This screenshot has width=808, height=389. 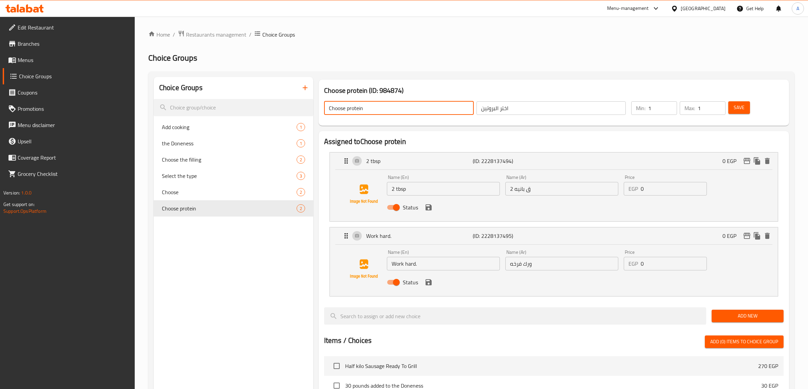 What do you see at coordinates (554, 187) in the screenshot?
I see `li: Expand2 tbspName (En)Name (Ar)PriceEGPStatussave` at bounding box center [554, 187].